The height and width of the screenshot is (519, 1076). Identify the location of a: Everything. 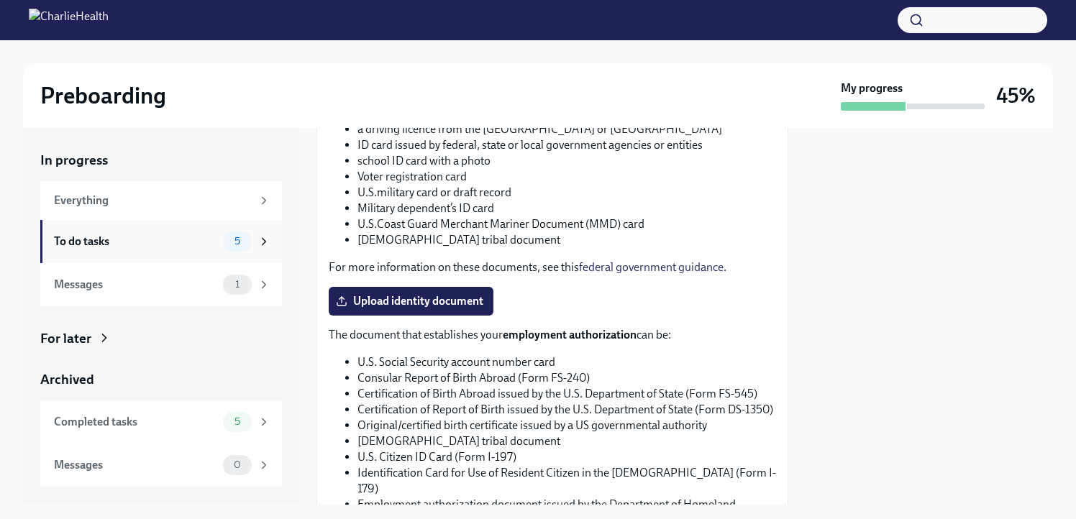
(161, 201).